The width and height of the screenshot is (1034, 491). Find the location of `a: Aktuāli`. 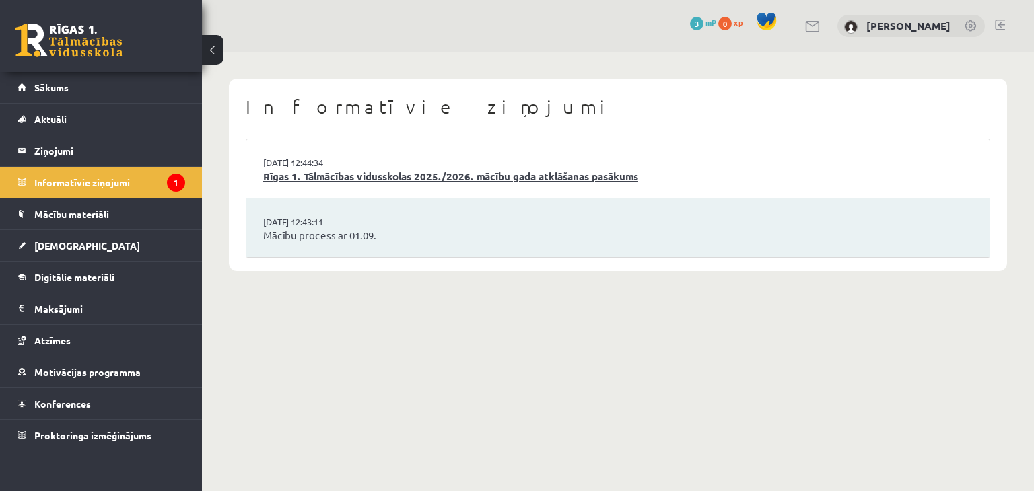

a: Aktuāli is located at coordinates (101, 119).